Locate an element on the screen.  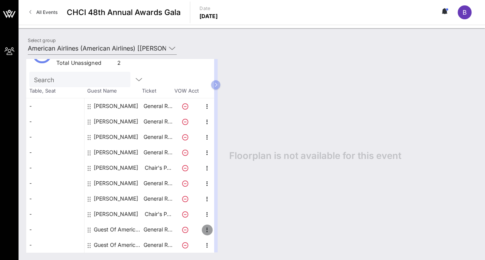
span: B is located at coordinates (464, 12).